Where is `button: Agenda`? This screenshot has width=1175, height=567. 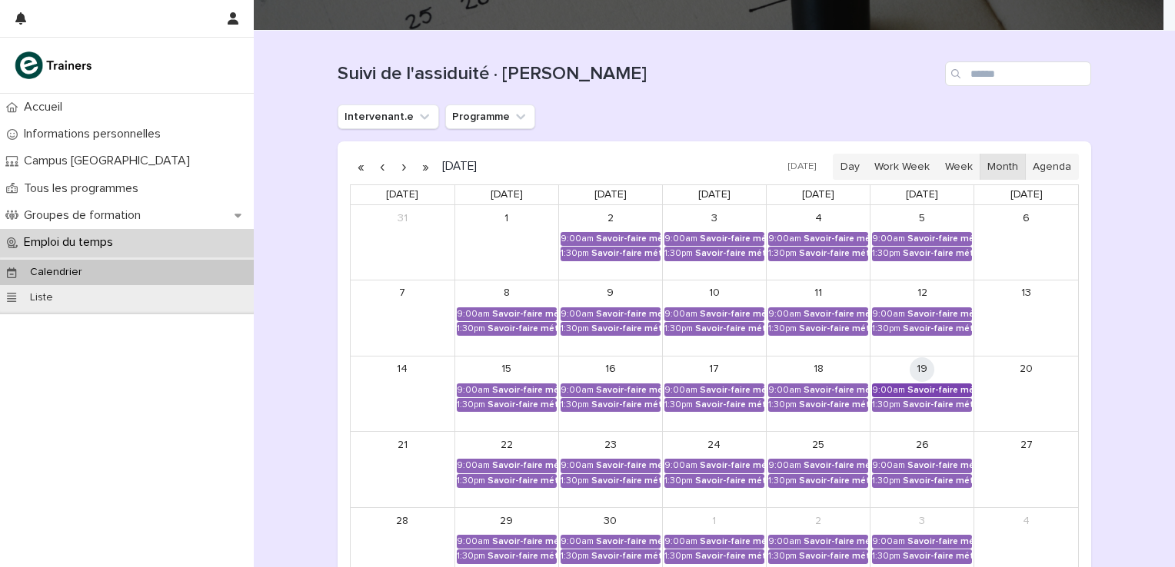 button: Agenda is located at coordinates (1052, 167).